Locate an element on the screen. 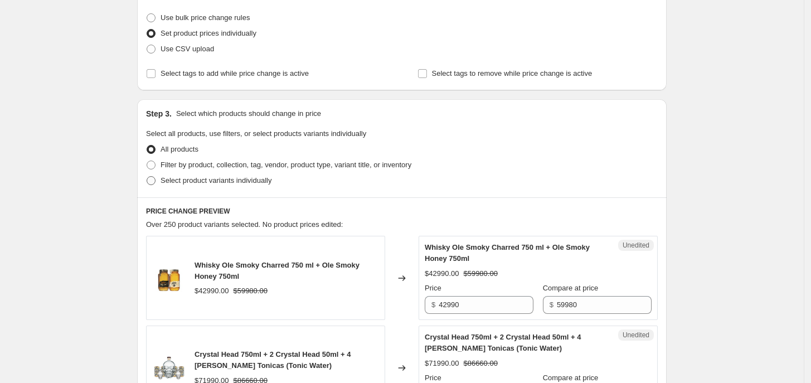 The image size is (811, 383). span: Use CSV upload is located at coordinates (187, 49).